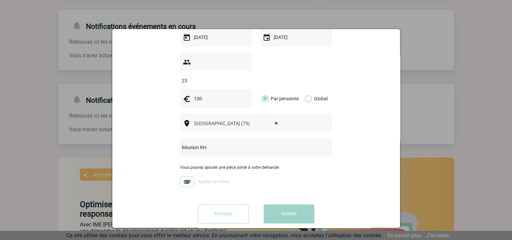 This screenshot has height=240, width=512. I want to click on input: Nom de l'événement, so click(247, 147).